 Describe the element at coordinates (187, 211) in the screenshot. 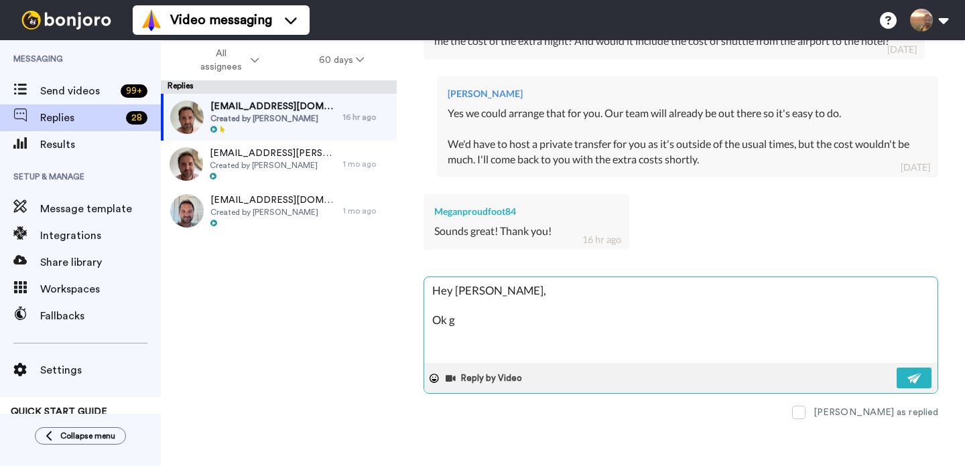

I see `img: 3edbd1dd-7005-4ed6-88bd-83da783b4fbe-thumb.jpg` at that location.